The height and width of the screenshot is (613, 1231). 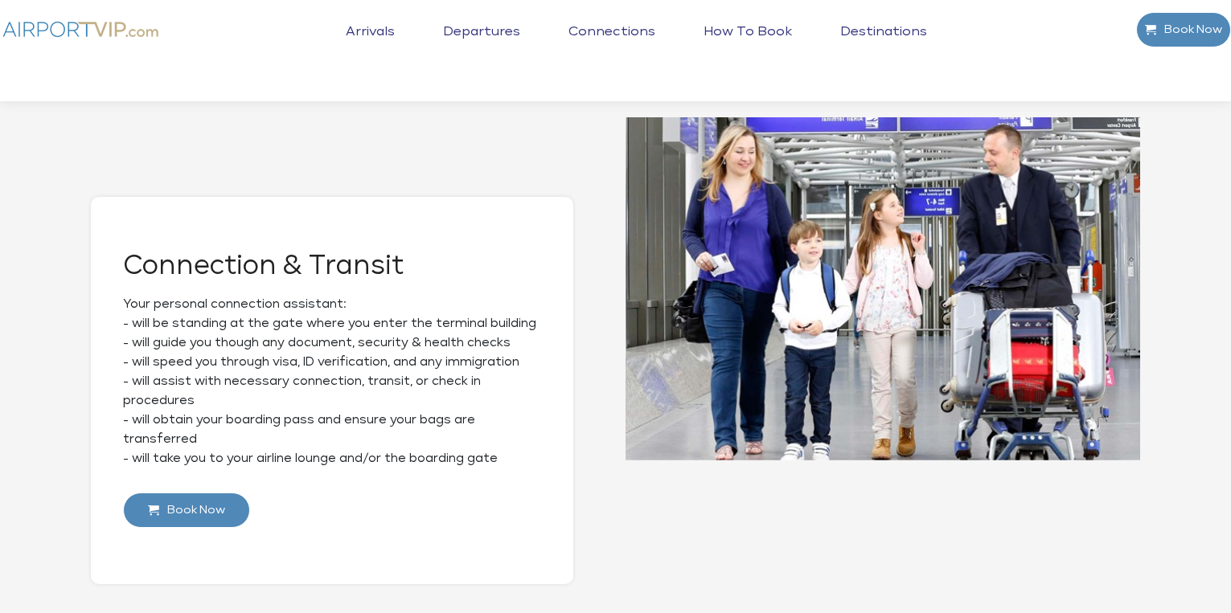 I want to click on a: Connections, so click(x=612, y=44).